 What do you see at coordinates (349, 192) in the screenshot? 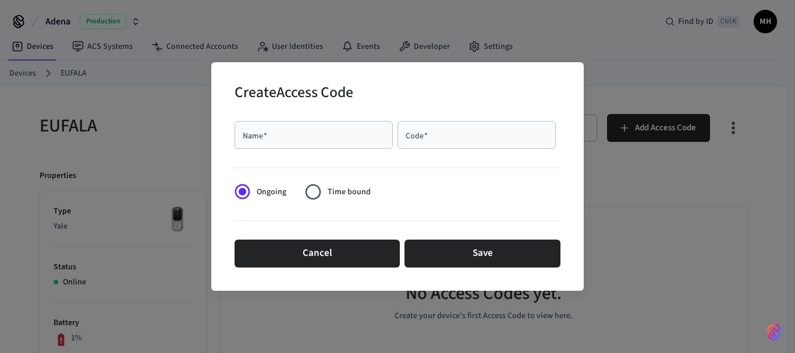
I see `span: Time bound` at bounding box center [349, 192].